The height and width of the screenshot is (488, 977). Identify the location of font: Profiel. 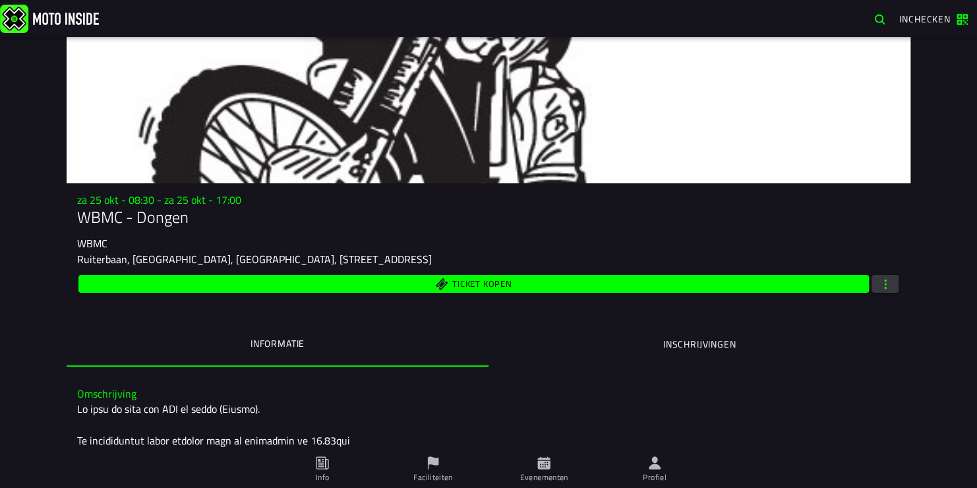
(654, 477).